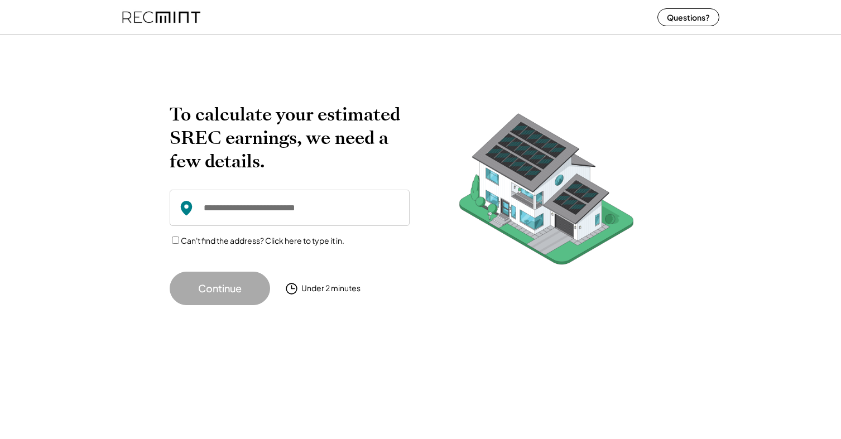  I want to click on img: RecMintArtboard%207.png, so click(547, 192).